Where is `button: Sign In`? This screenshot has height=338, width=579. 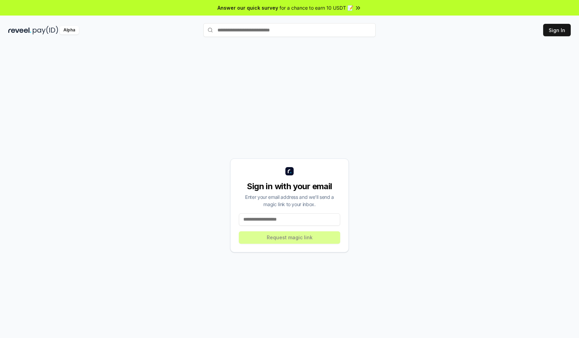
button: Sign In is located at coordinates (557, 30).